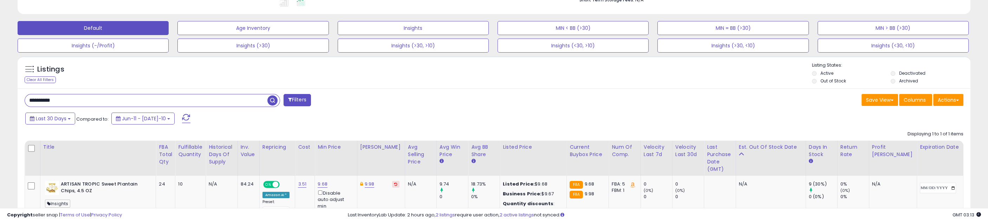 This screenshot has height=222, width=988. Describe the element at coordinates (93, 28) in the screenshot. I see `button: Default` at that location.